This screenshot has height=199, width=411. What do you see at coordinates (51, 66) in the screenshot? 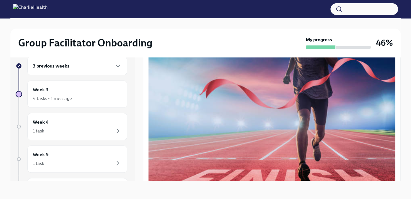
I see `h6: 3 previous weeks` at bounding box center [51, 66].